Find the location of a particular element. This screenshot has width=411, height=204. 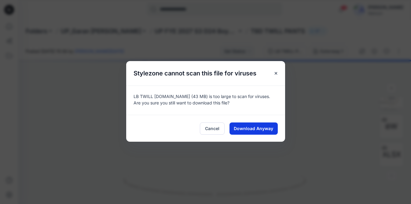

h5: Stylezone cannot scan this file for viruses is located at coordinates (195, 73).